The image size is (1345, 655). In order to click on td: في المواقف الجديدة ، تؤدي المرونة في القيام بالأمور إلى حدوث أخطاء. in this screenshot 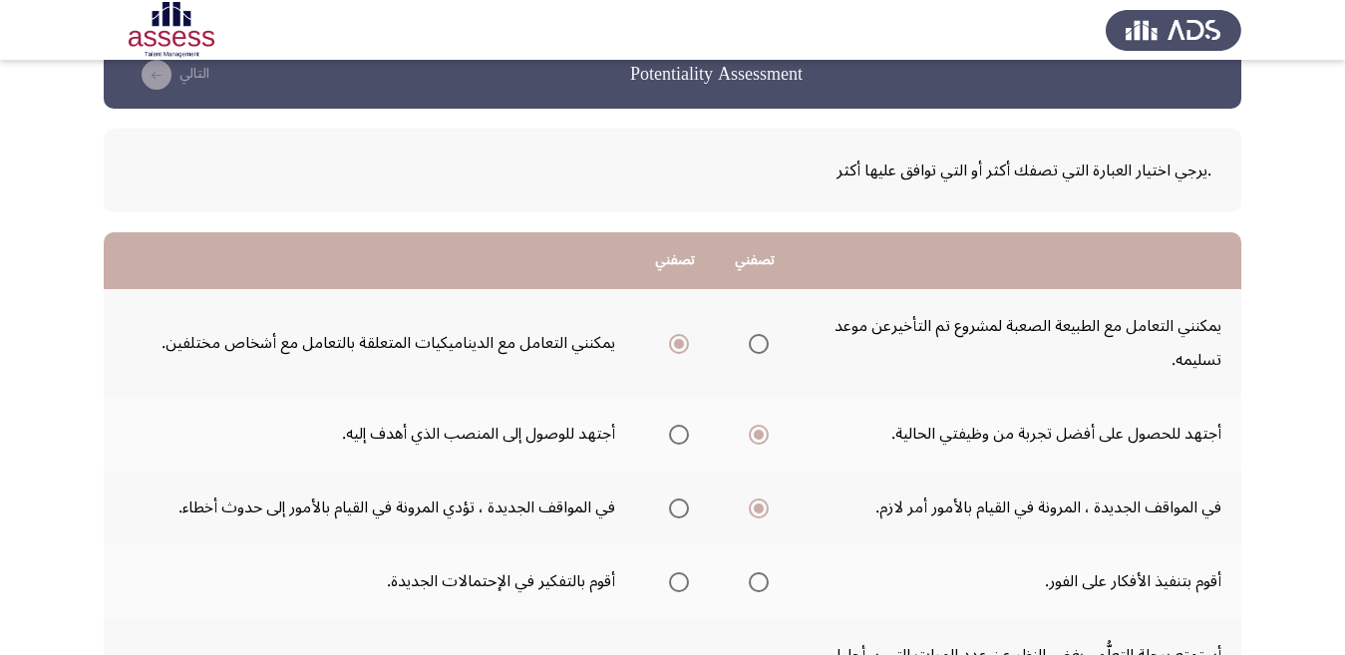, I will do `click(369, 507)`.